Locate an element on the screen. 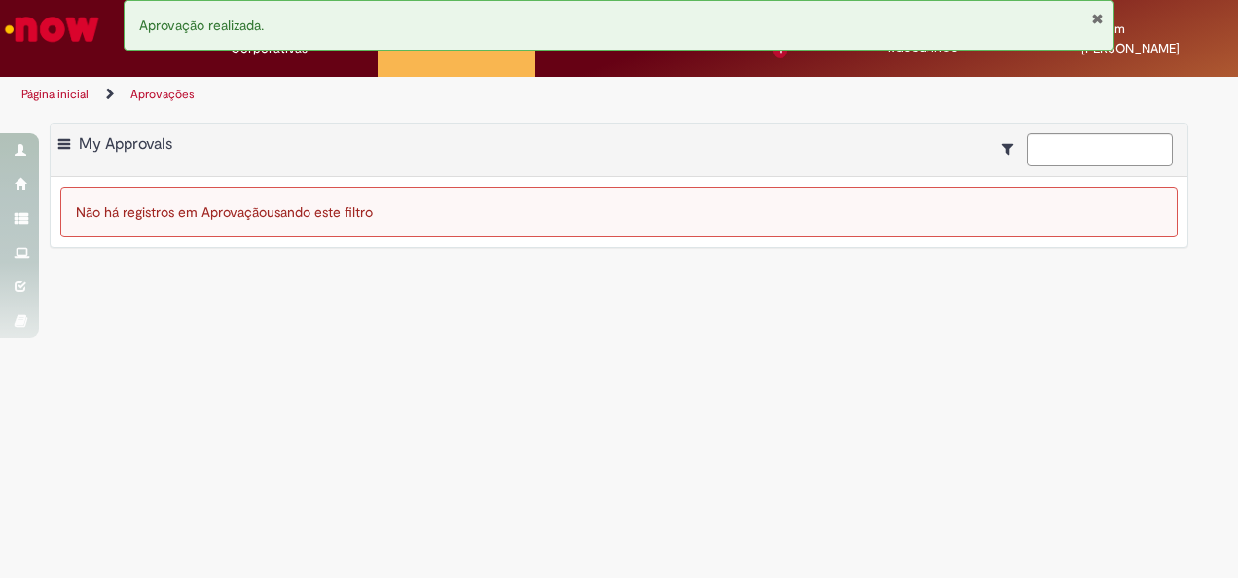  span: My Approvals is located at coordinates (126, 144).